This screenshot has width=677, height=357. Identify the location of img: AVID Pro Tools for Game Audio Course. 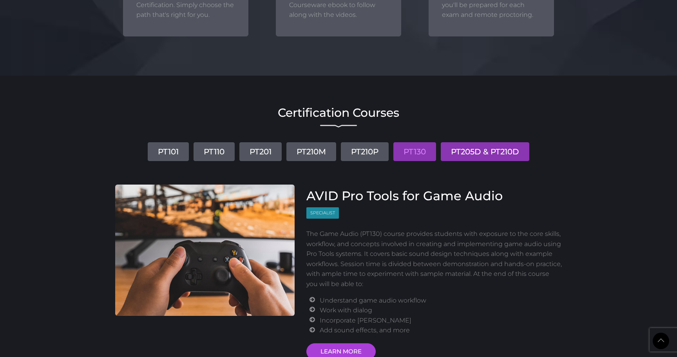
(205, 250).